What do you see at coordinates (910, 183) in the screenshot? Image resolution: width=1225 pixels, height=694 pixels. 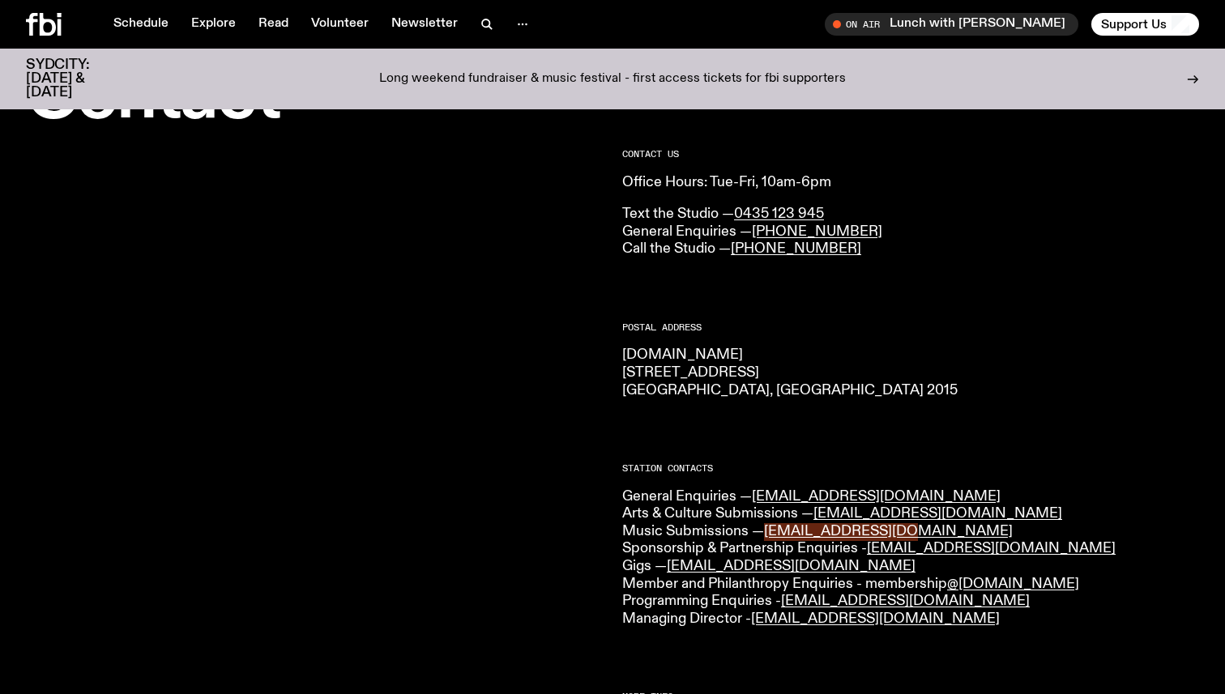 I see `p: Office Hours: Tue-Fri, 10am-6pm` at bounding box center [910, 183].